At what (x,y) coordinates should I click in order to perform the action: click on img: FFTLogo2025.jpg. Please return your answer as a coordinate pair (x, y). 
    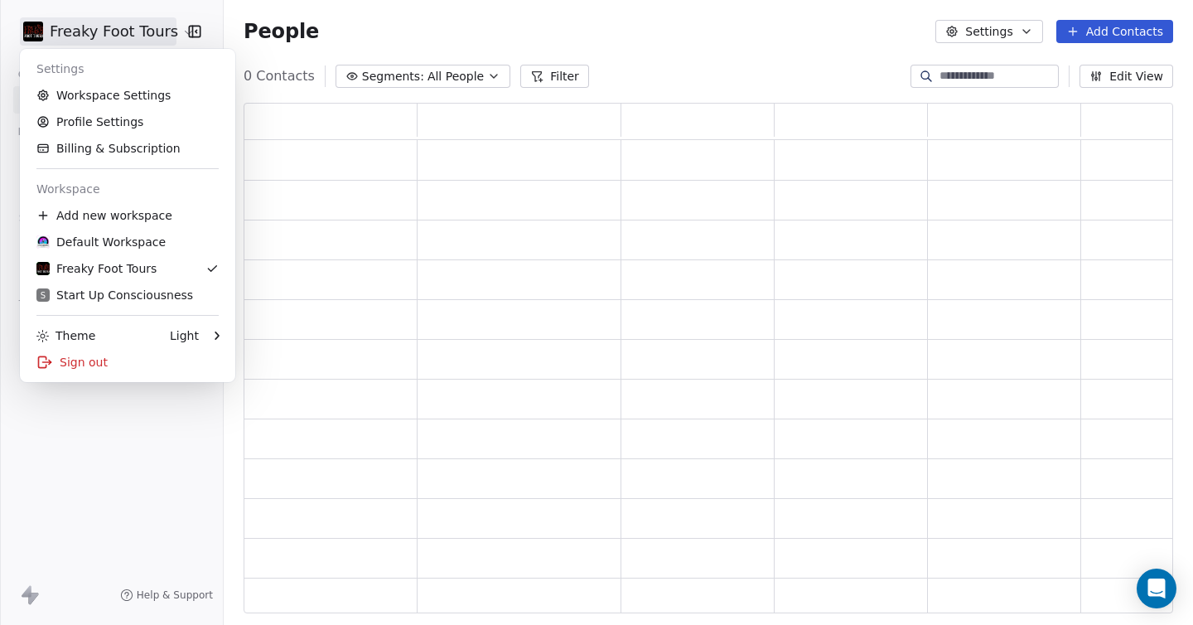
    Looking at the image, I should click on (43, 268).